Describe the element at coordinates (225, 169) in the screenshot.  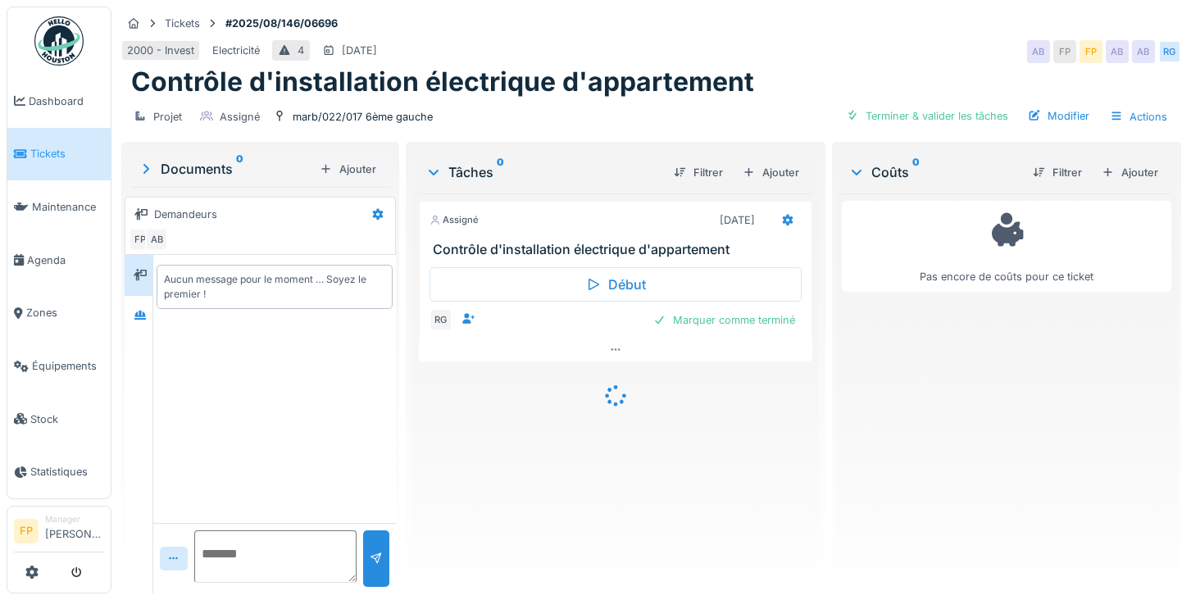
I see `div: Documents` at that location.